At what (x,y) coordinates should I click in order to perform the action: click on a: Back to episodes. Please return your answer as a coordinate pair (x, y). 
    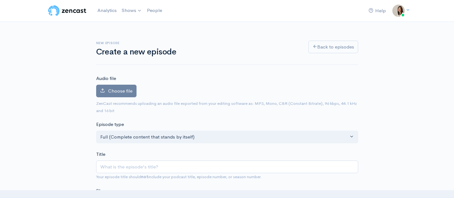
    Looking at the image, I should click on (333, 47).